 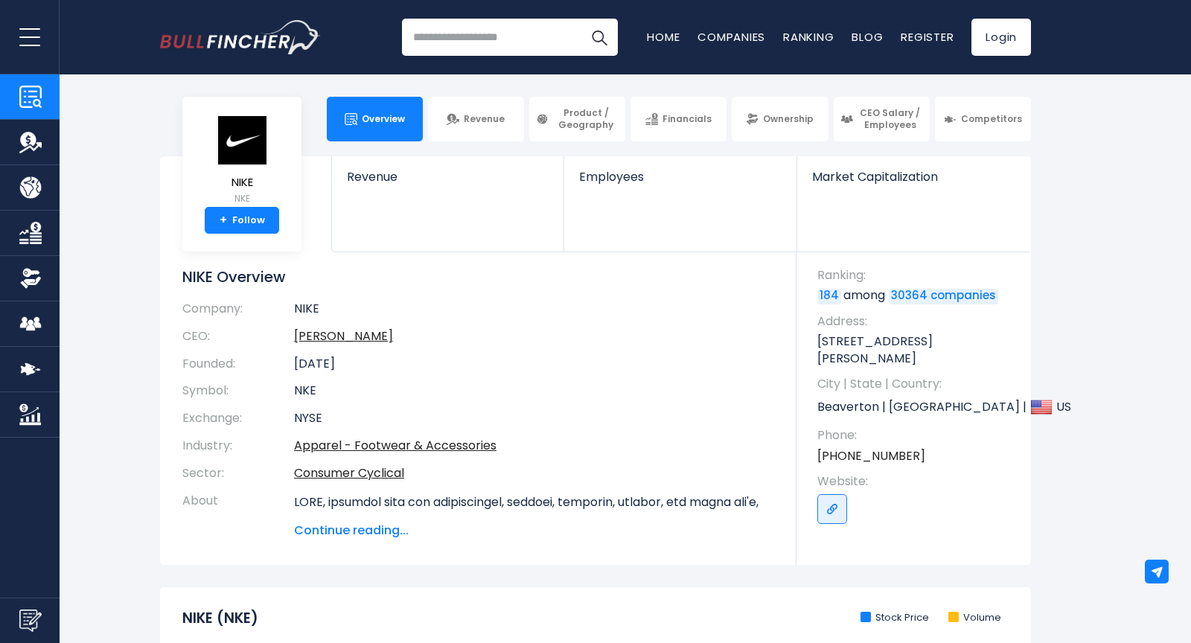 What do you see at coordinates (983, 119) in the screenshot?
I see `a: Competitors` at bounding box center [983, 119].